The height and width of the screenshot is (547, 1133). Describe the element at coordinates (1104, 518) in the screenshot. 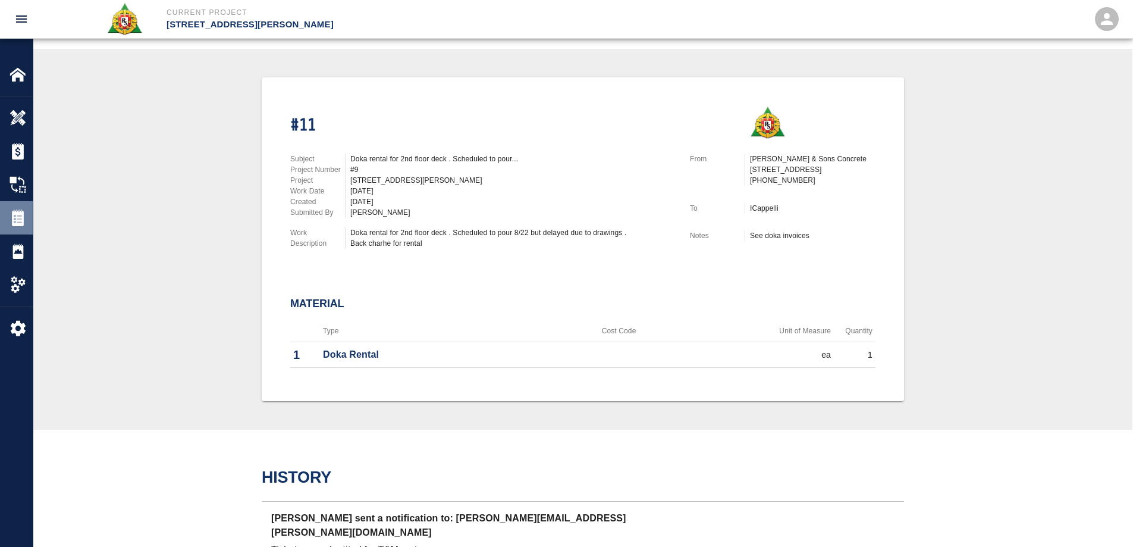

I see `div: Chat Widget` at that location.